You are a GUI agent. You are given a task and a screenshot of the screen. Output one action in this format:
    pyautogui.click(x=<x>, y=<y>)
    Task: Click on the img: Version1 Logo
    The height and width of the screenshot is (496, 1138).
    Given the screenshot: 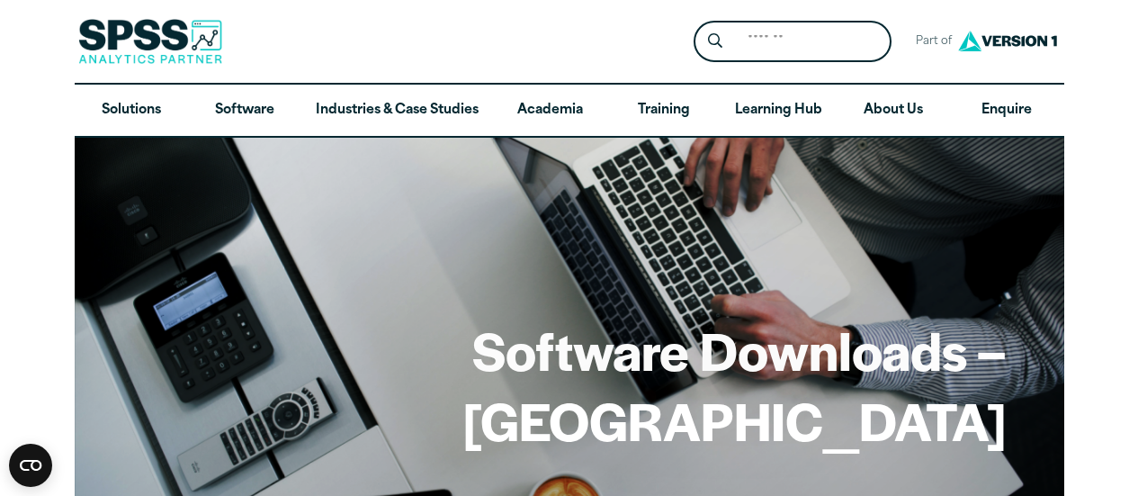 What is the action you would take?
    pyautogui.click(x=1008, y=40)
    